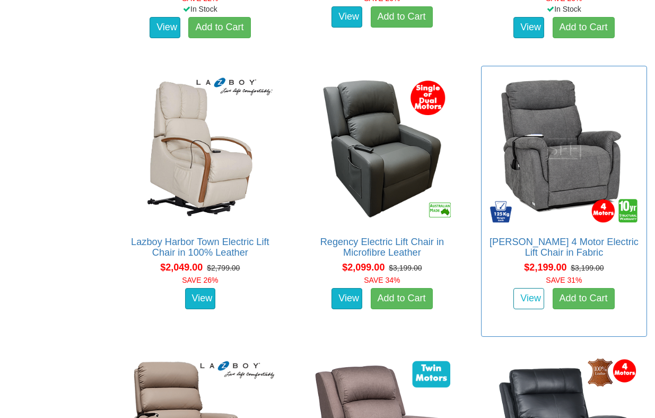  What do you see at coordinates (223, 268) in the screenshot?
I see `del: $2,799.00` at bounding box center [223, 268].